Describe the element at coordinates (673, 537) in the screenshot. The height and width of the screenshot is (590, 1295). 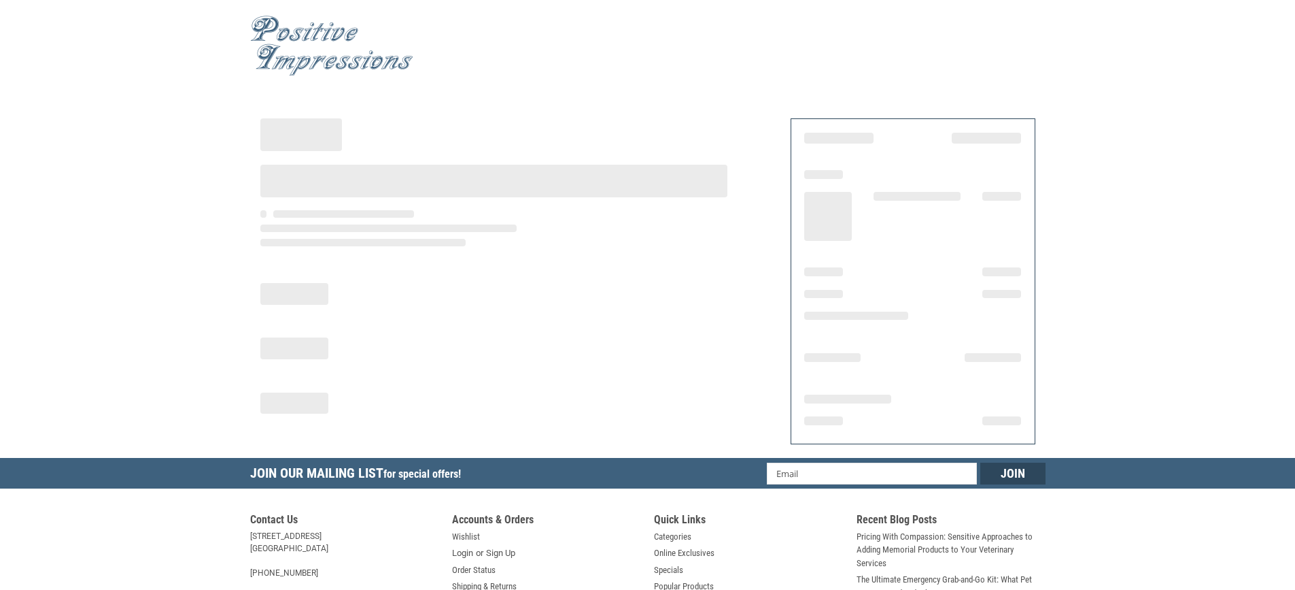
I see `a: Categories` at that location.